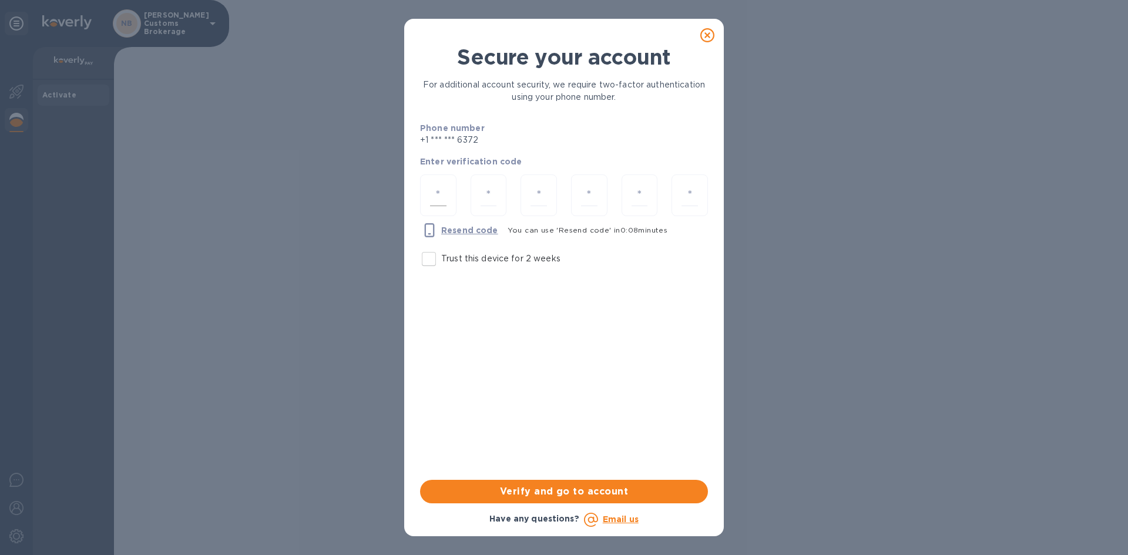  Describe the element at coordinates (534, 519) in the screenshot. I see `b: Have any questions?` at that location.